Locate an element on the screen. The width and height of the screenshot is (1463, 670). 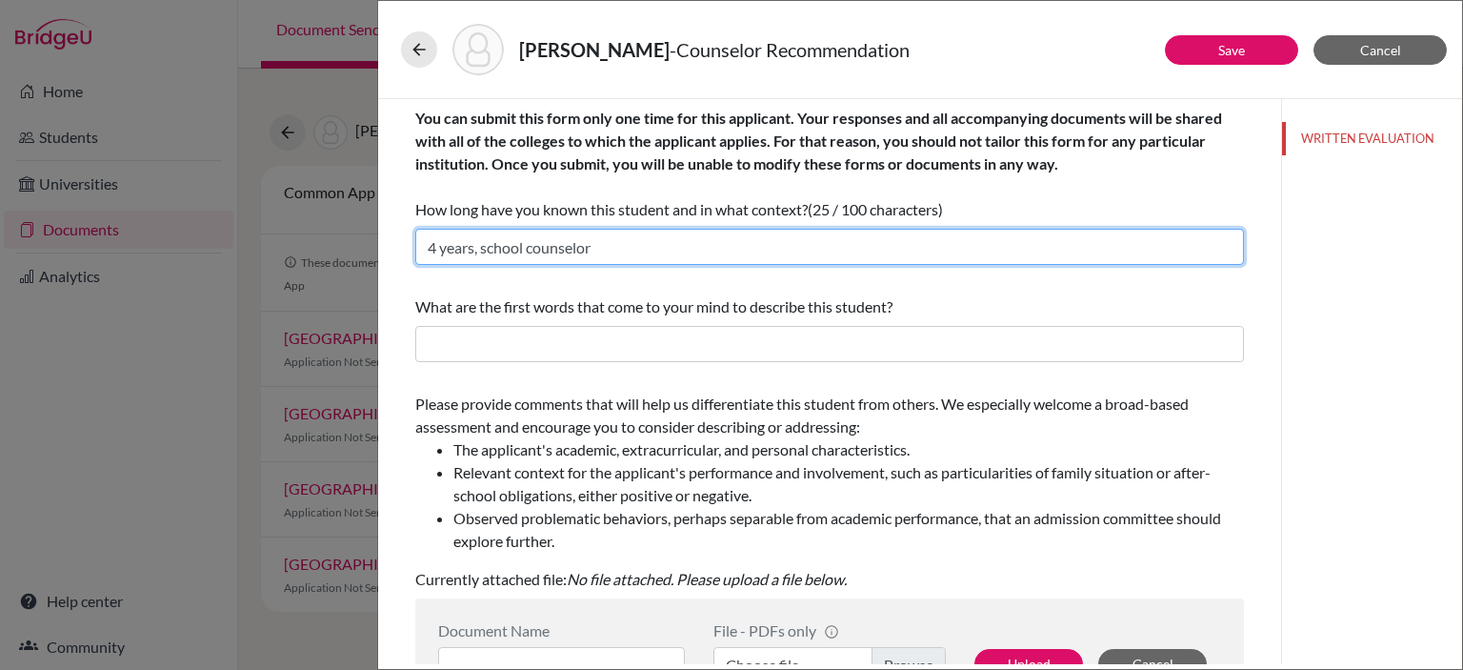
li: Observed problematic behaviors, perhaps separable from academic performance, that an admission co... is located at coordinates (849, 530).